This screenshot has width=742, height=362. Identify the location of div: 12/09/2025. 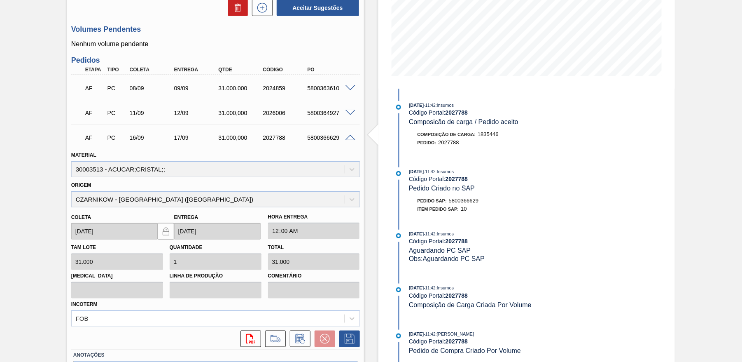
(197, 113).